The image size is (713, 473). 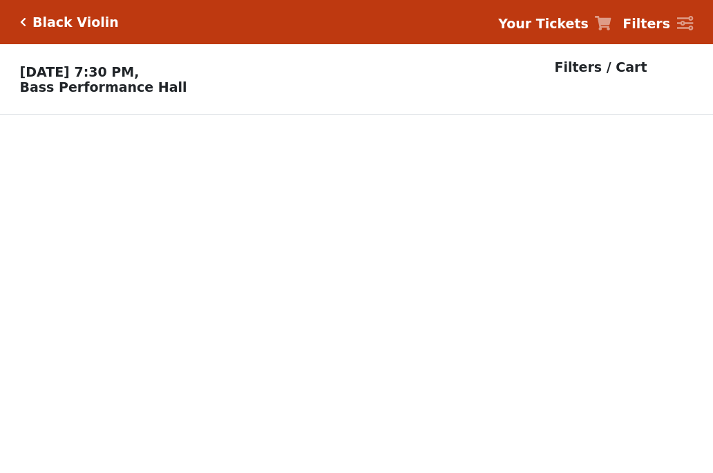 What do you see at coordinates (646, 23) in the screenshot?
I see `strong: Filters` at bounding box center [646, 23].